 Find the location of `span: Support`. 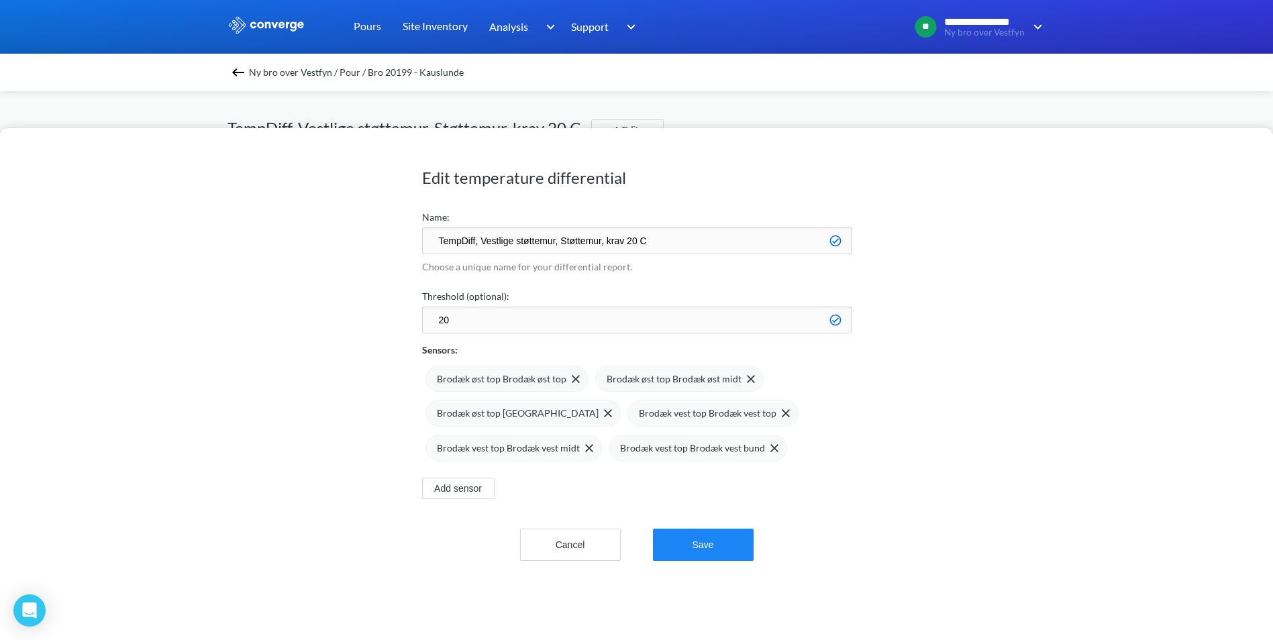

span: Support is located at coordinates (590, 26).